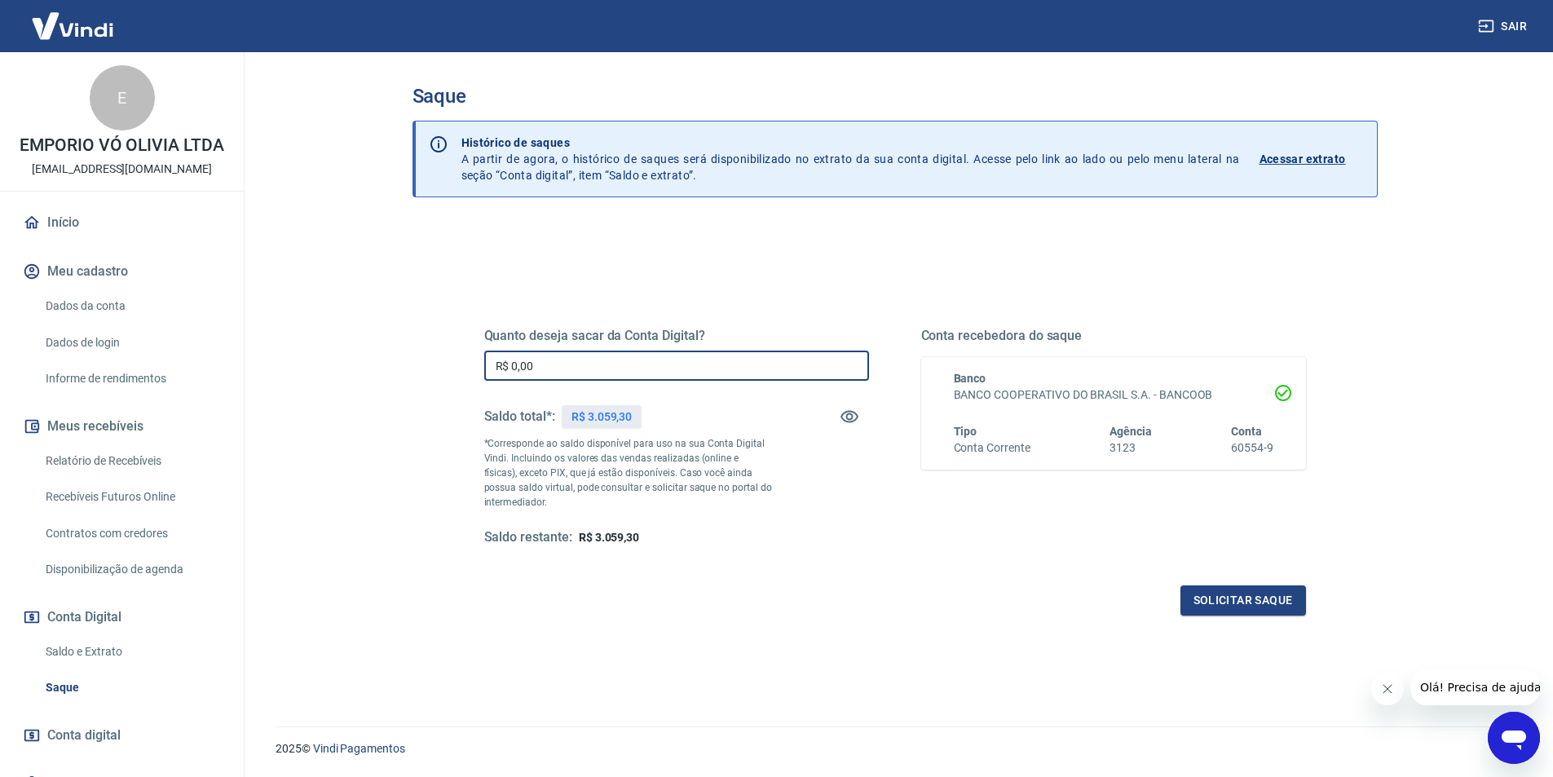 Image resolution: width=1553 pixels, height=777 pixels. Describe the element at coordinates (850, 159) in the screenshot. I see `p: A partir de agora, o histórico de saques será disponibilizado no extrato da sua conta digital. Ac...` at that location.